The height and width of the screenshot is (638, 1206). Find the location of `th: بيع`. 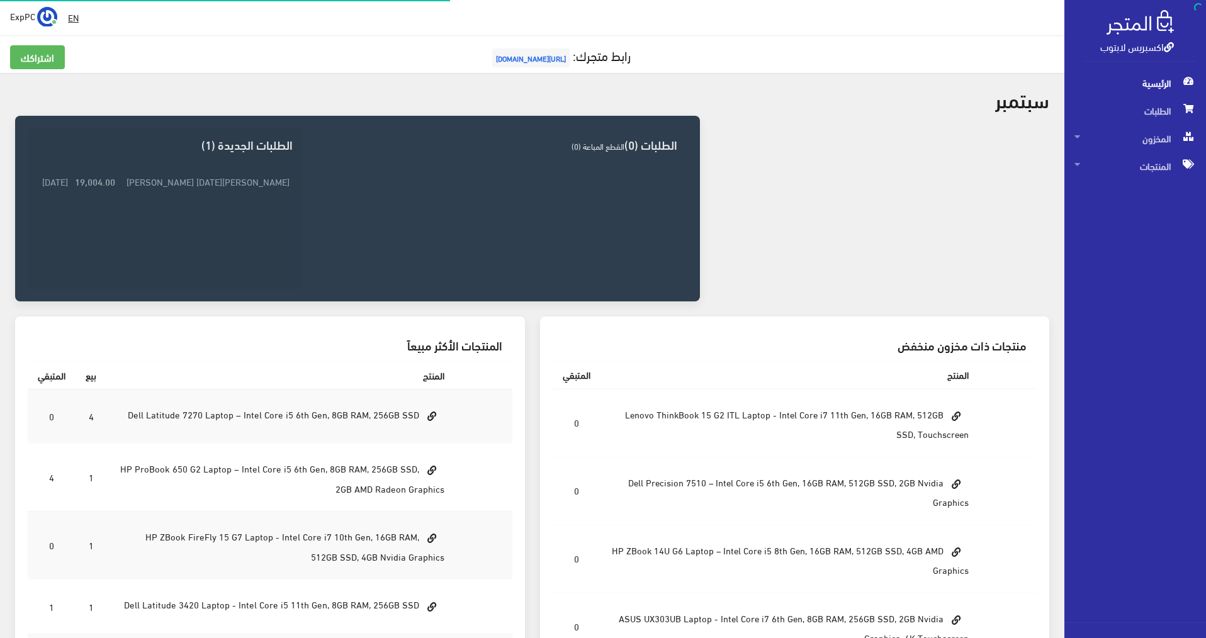

th: بيع is located at coordinates (91, 375).